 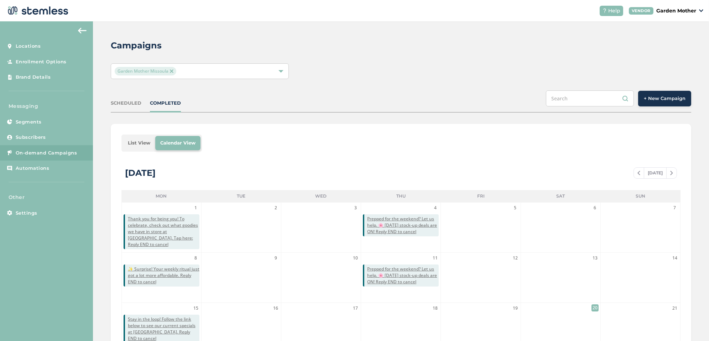 I want to click on span: On-demand Campaigns, so click(x=46, y=153).